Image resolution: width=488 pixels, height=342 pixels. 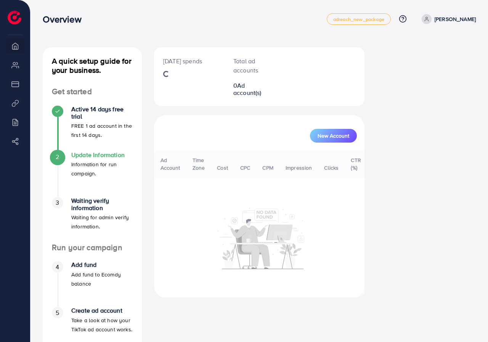 What do you see at coordinates (92, 129) in the screenshot?
I see `li: Active 14 days free trial` at bounding box center [92, 129].